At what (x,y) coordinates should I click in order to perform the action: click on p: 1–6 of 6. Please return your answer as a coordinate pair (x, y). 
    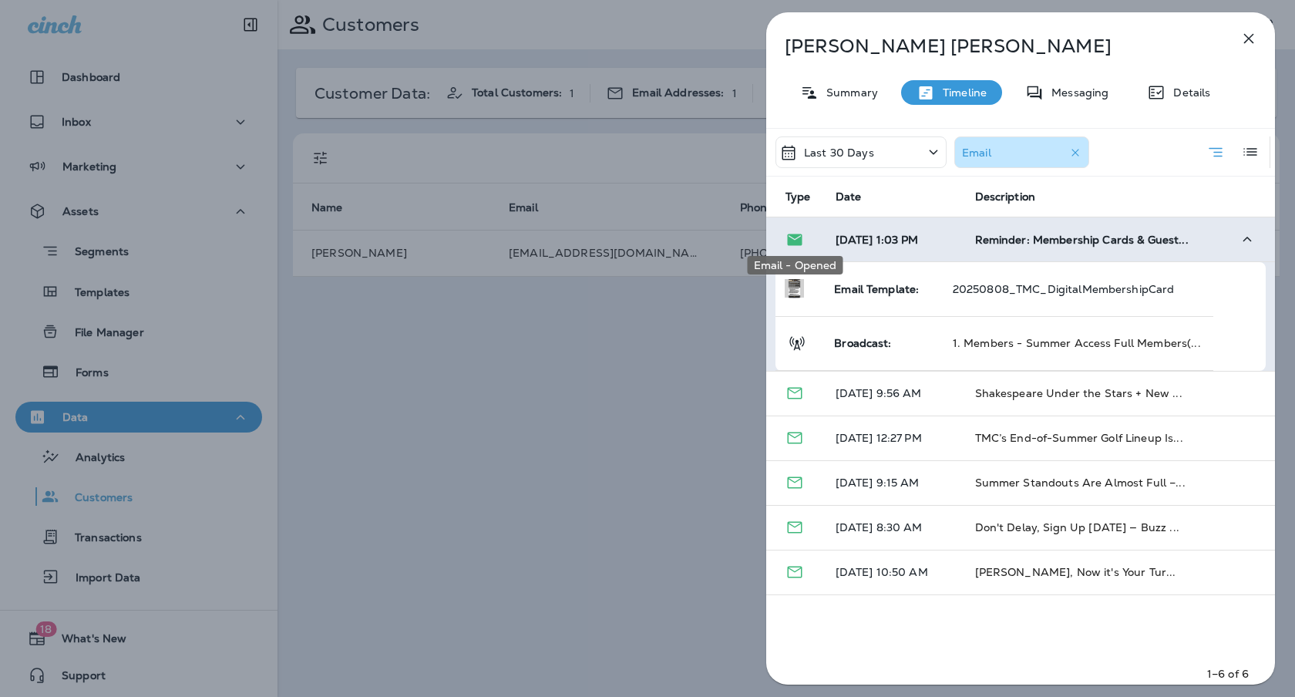
    Looking at the image, I should click on (1228, 674).